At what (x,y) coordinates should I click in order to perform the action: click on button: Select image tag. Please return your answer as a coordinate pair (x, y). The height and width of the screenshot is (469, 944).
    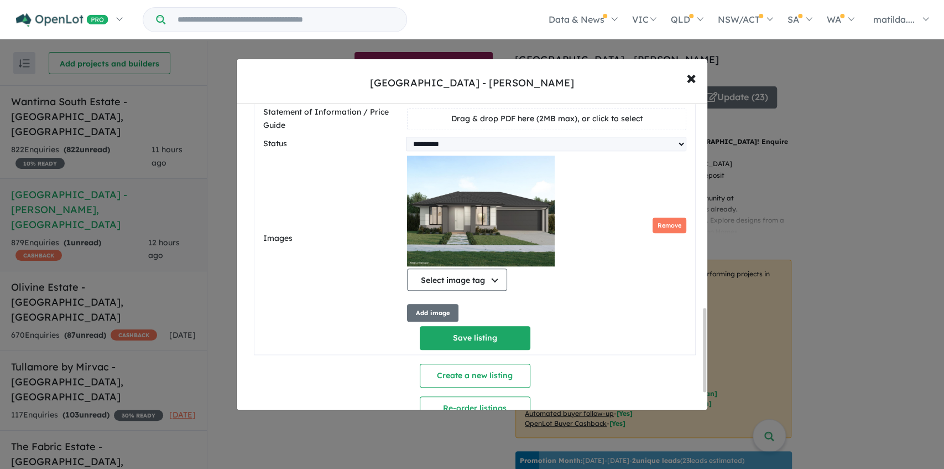
    Looking at the image, I should click on (457, 279).